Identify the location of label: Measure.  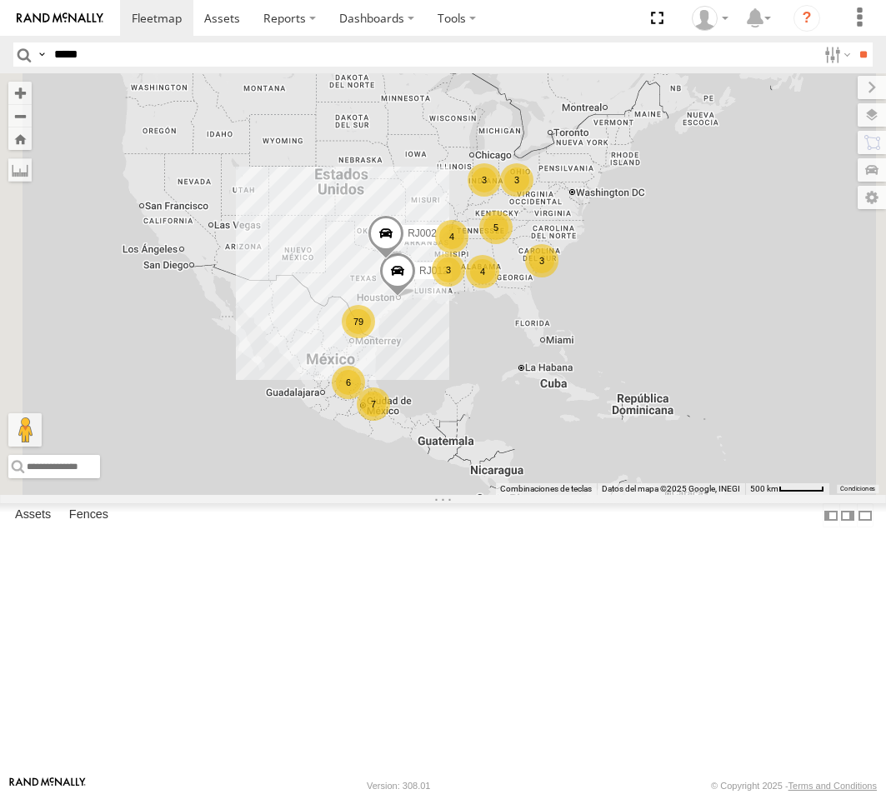
(20, 170).